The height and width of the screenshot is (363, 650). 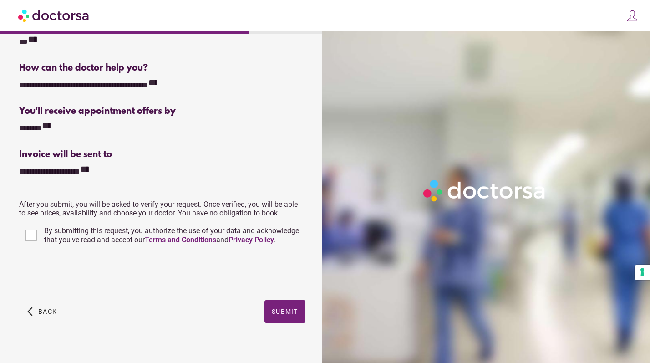 I want to click on span: Submit, so click(x=285, y=311).